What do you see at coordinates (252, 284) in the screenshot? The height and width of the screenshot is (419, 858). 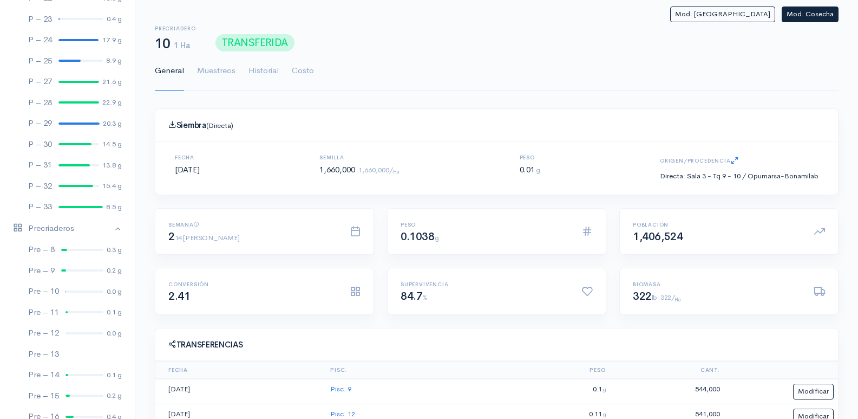 I see `h6: Conversión` at bounding box center [252, 284].